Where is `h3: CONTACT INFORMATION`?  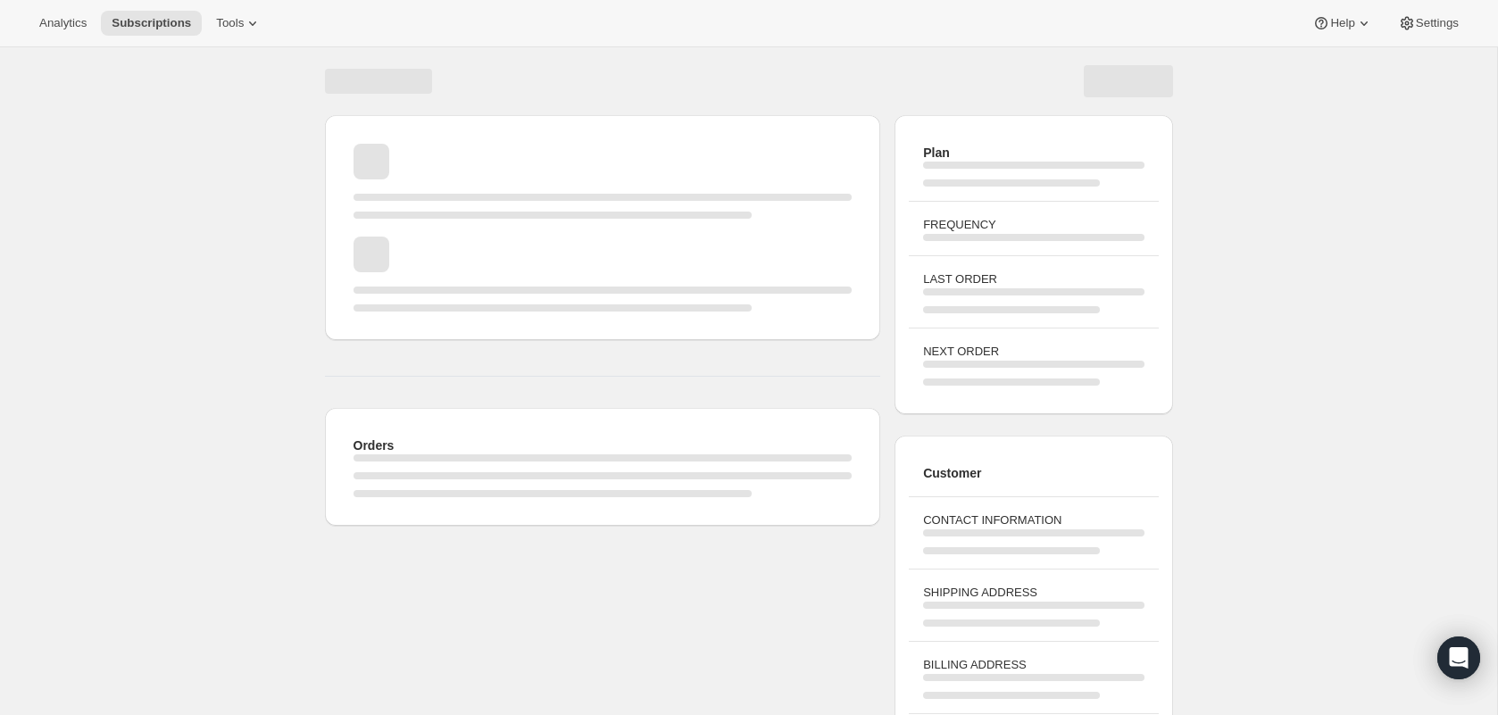 h3: CONTACT INFORMATION is located at coordinates (1033, 520).